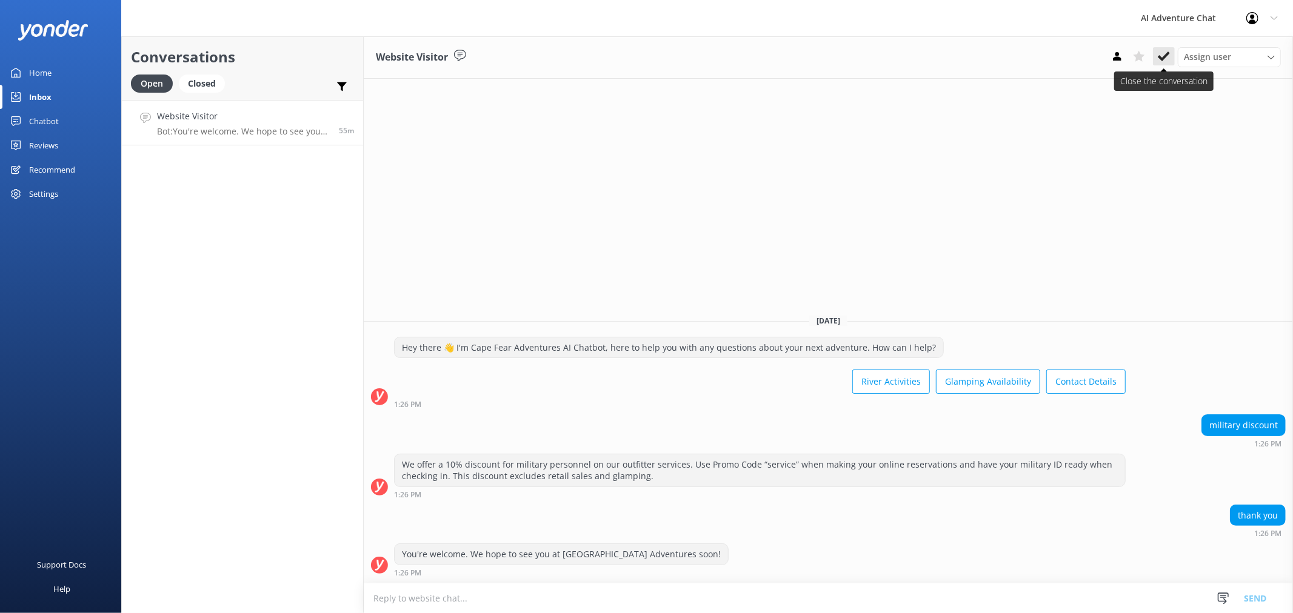 This screenshot has width=1293, height=613. Describe the element at coordinates (44, 194) in the screenshot. I see `div: Settings` at that location.